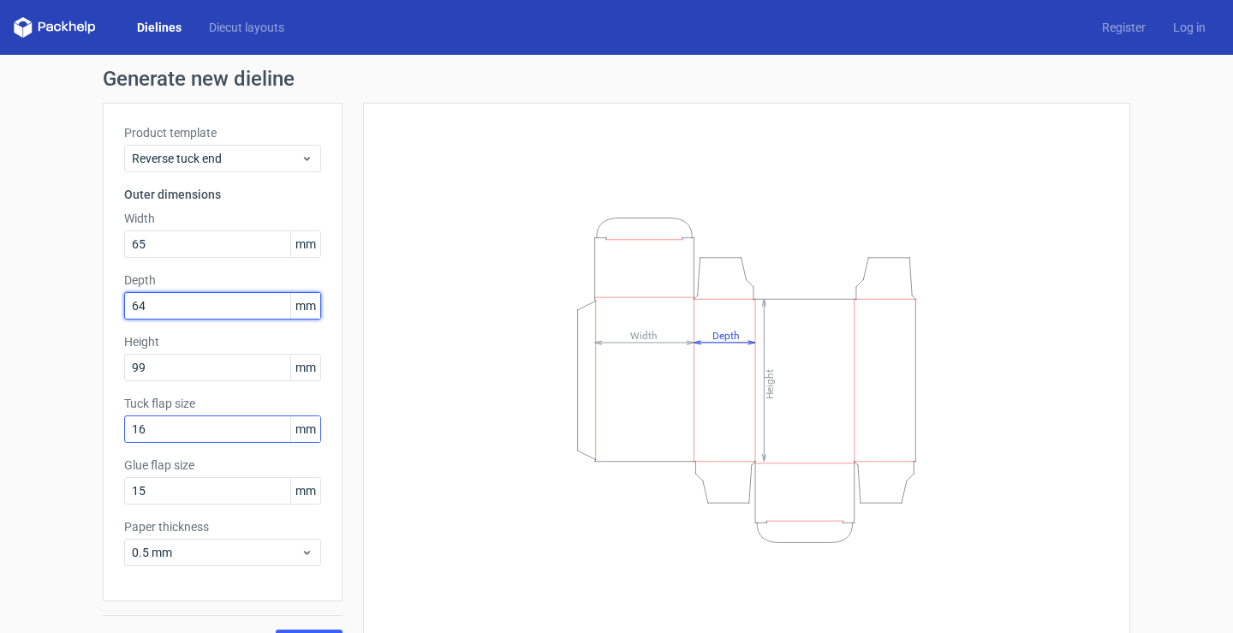  What do you see at coordinates (726, 335) in the screenshot?
I see `tspan: Depth` at bounding box center [726, 335].